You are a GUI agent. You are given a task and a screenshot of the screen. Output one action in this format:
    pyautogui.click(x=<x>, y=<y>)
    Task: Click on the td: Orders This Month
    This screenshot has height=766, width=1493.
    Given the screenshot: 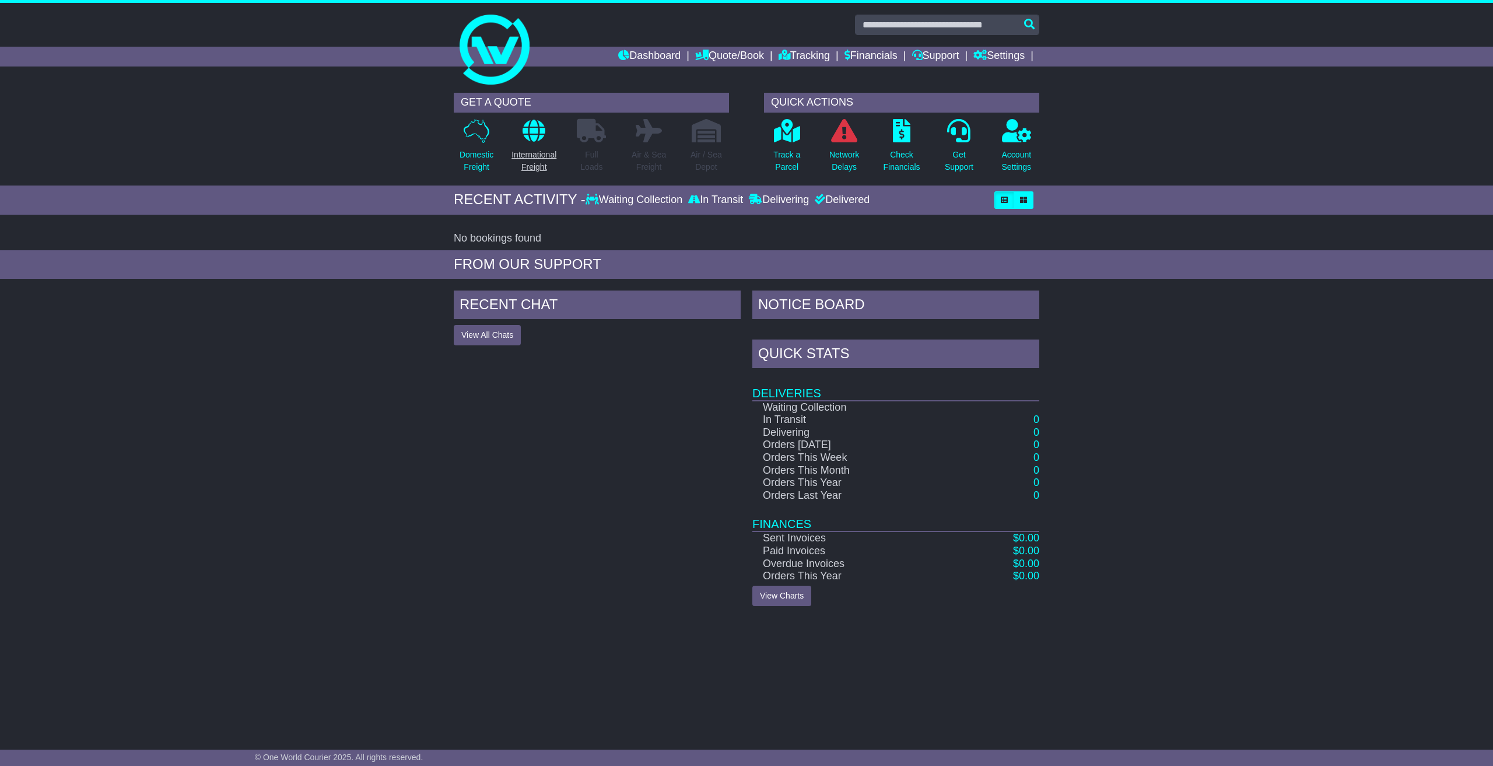 What is the action you would take?
    pyautogui.click(x=856, y=471)
    